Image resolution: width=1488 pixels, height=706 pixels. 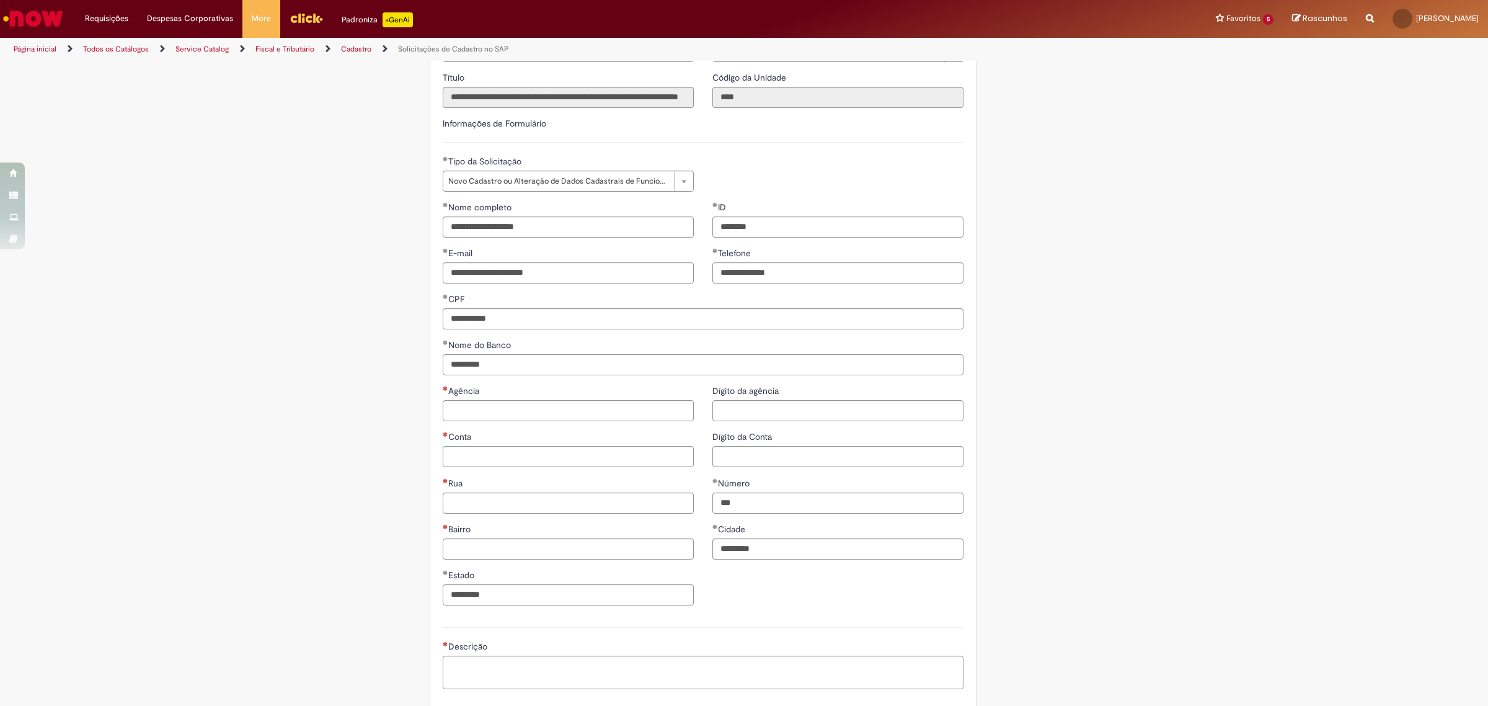 I want to click on span: Favoritos, so click(x=1243, y=19).